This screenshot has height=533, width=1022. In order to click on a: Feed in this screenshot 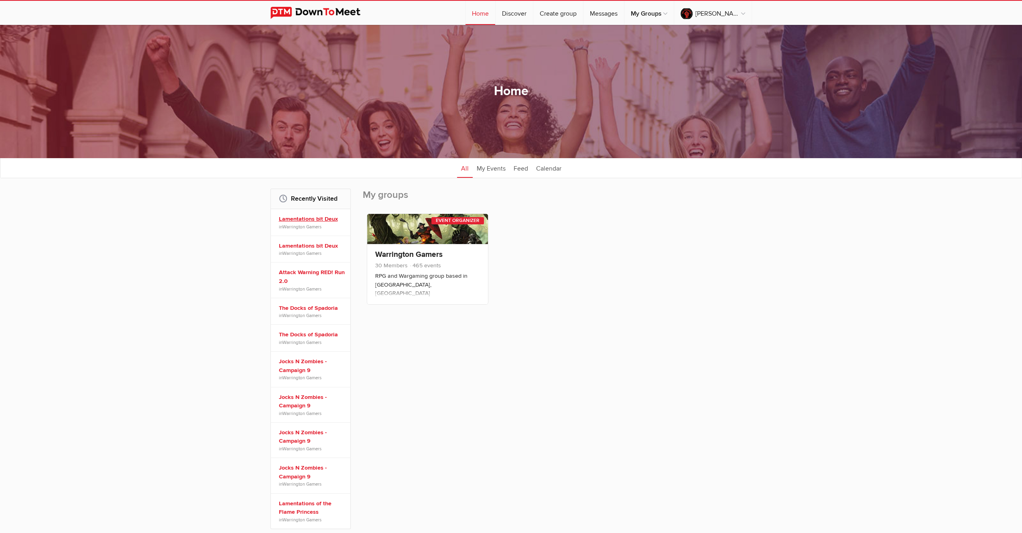, I will do `click(521, 168)`.